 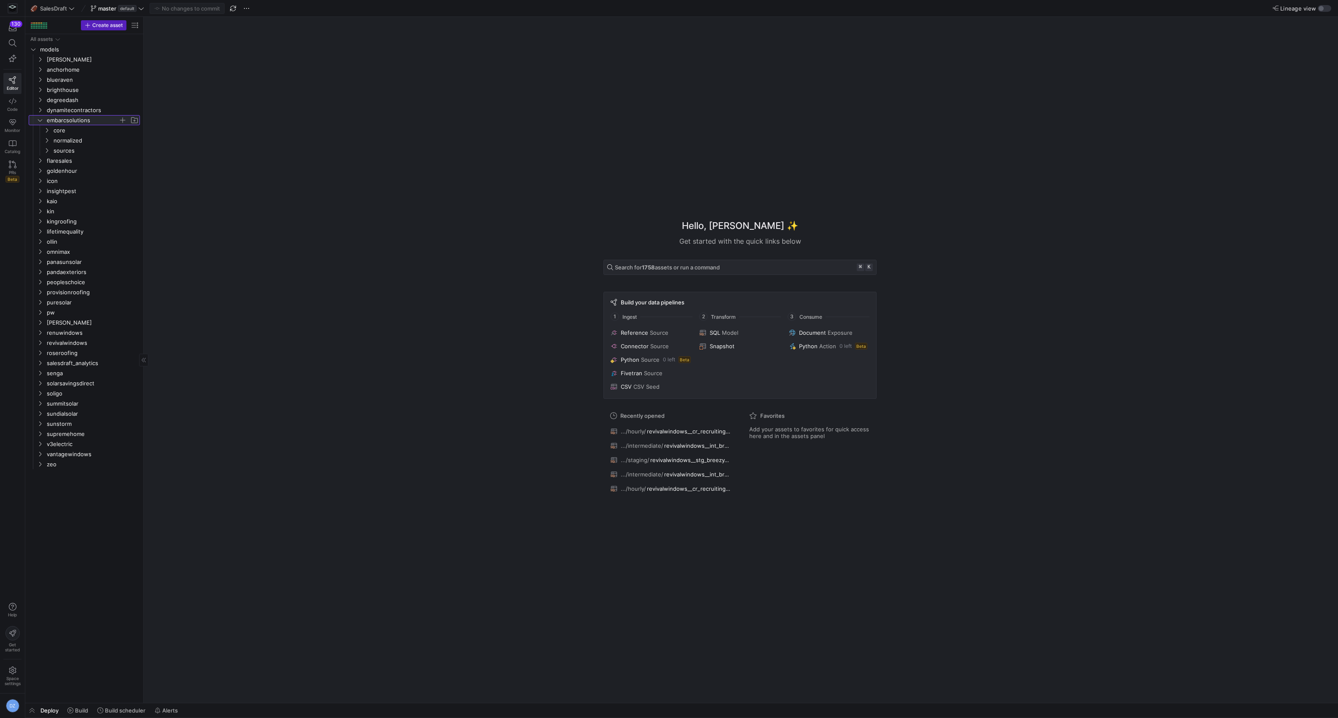 I want to click on div: 130, so click(x=16, y=24).